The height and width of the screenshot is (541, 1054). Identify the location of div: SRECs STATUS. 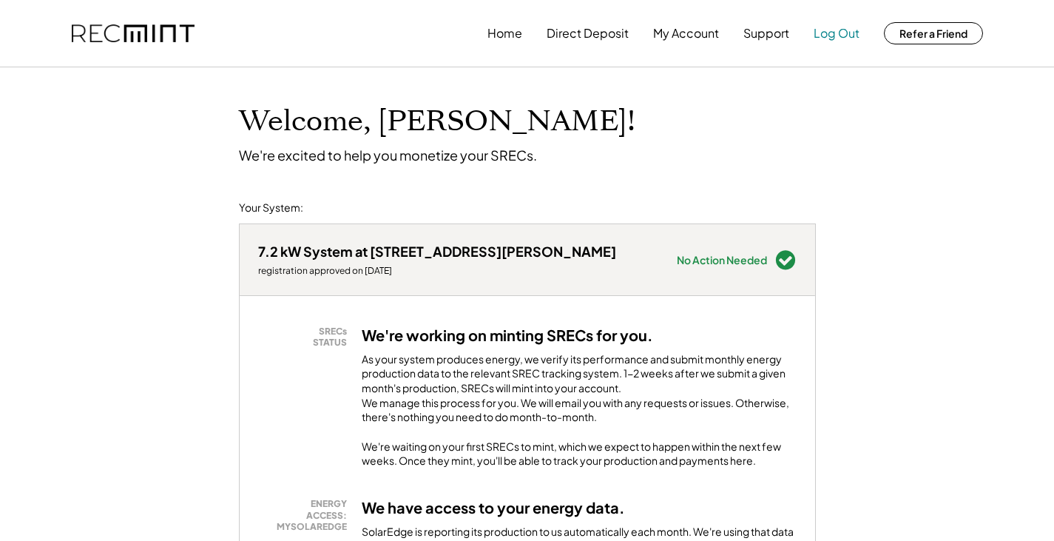
(306, 337).